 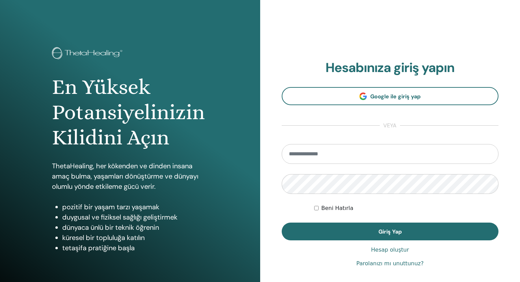 I want to click on a: Parolanızı mı unuttunuz?, so click(x=390, y=264).